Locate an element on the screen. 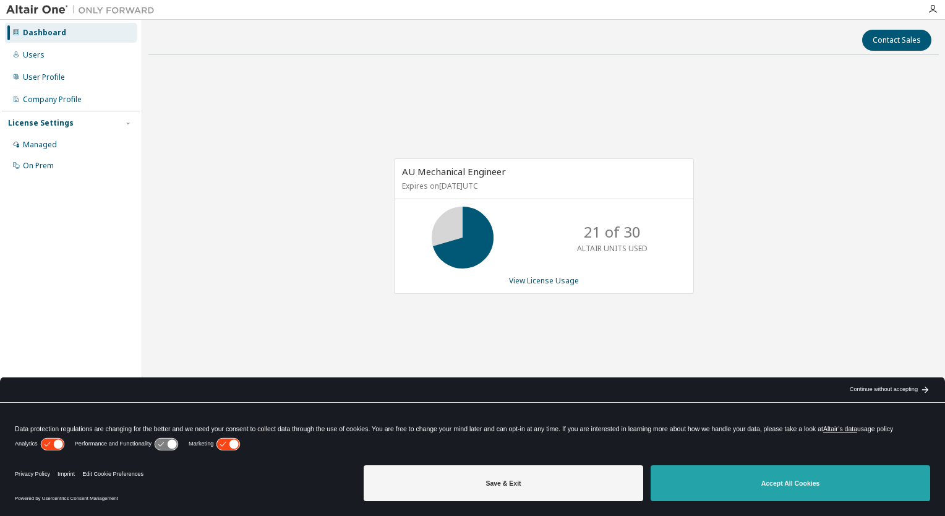  div: On Prem is located at coordinates (38, 166).